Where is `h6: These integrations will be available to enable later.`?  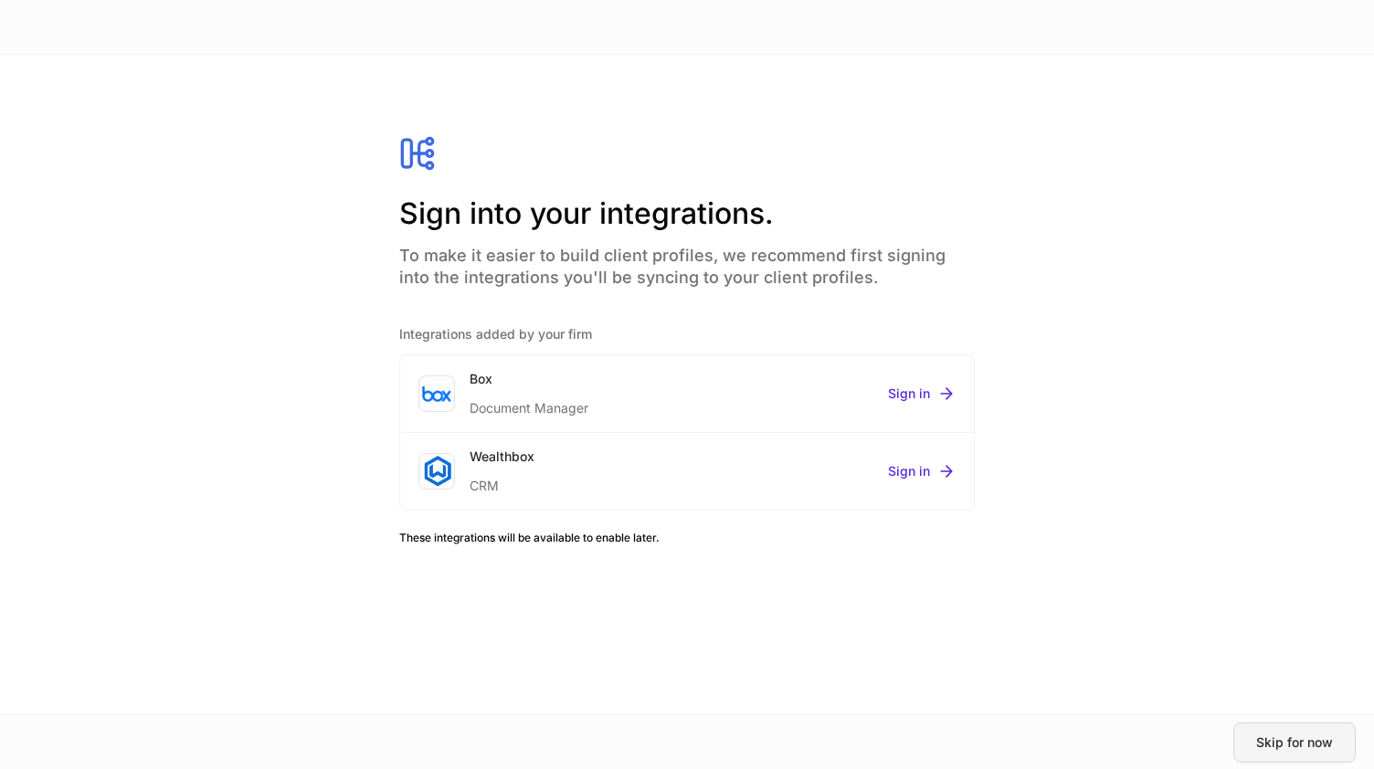 h6: These integrations will be available to enable later. is located at coordinates (687, 537).